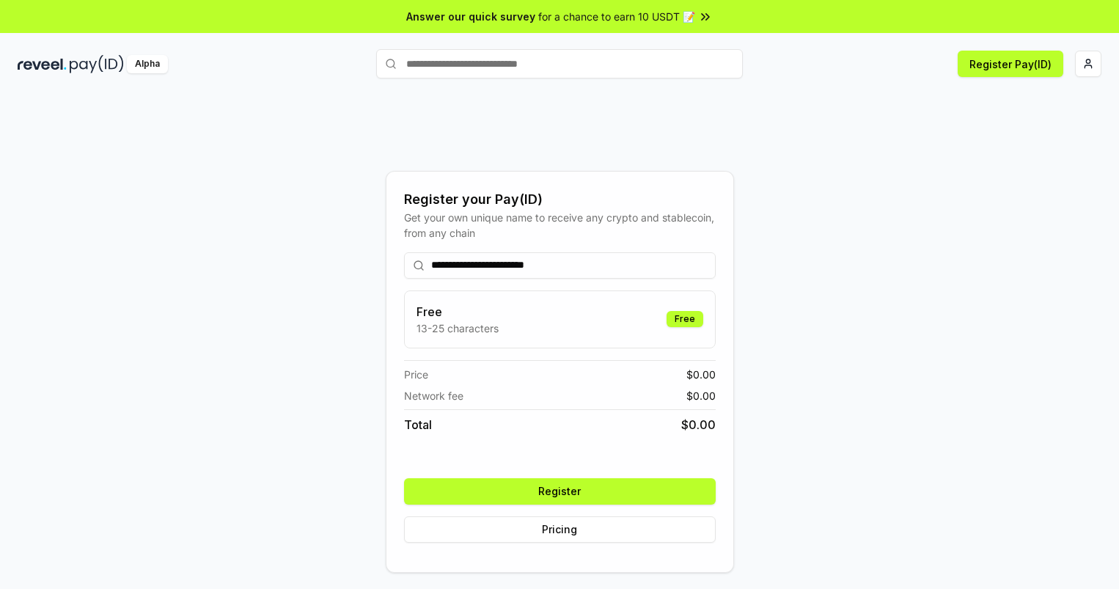 Image resolution: width=1119 pixels, height=589 pixels. Describe the element at coordinates (685, 319) in the screenshot. I see `div: Free` at that location.